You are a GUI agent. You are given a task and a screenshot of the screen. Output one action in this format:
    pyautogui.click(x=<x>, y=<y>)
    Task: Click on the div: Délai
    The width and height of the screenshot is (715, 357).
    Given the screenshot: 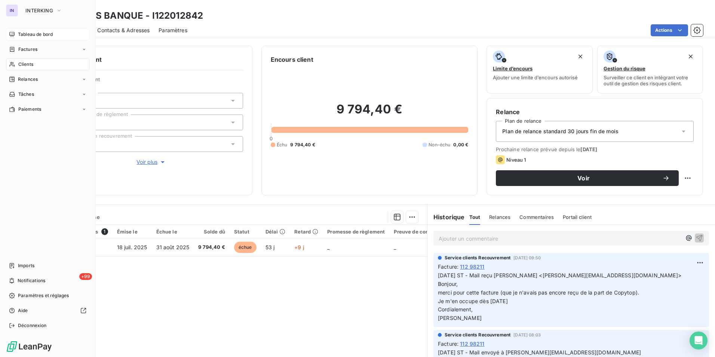 What is the action you would take?
    pyautogui.click(x=275, y=231)
    